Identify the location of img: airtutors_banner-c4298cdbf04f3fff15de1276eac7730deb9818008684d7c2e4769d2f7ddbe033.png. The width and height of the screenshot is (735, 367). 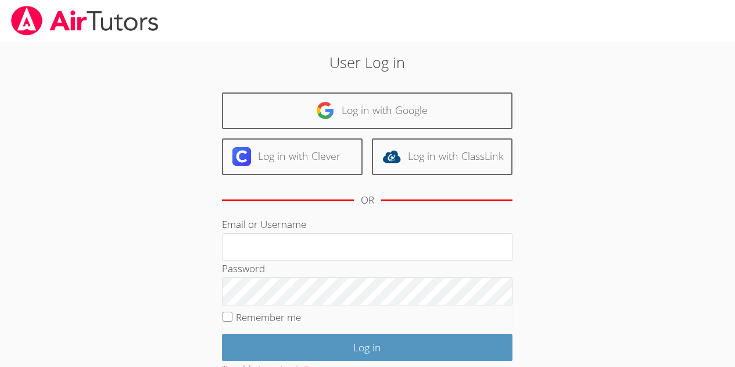
(85, 20).